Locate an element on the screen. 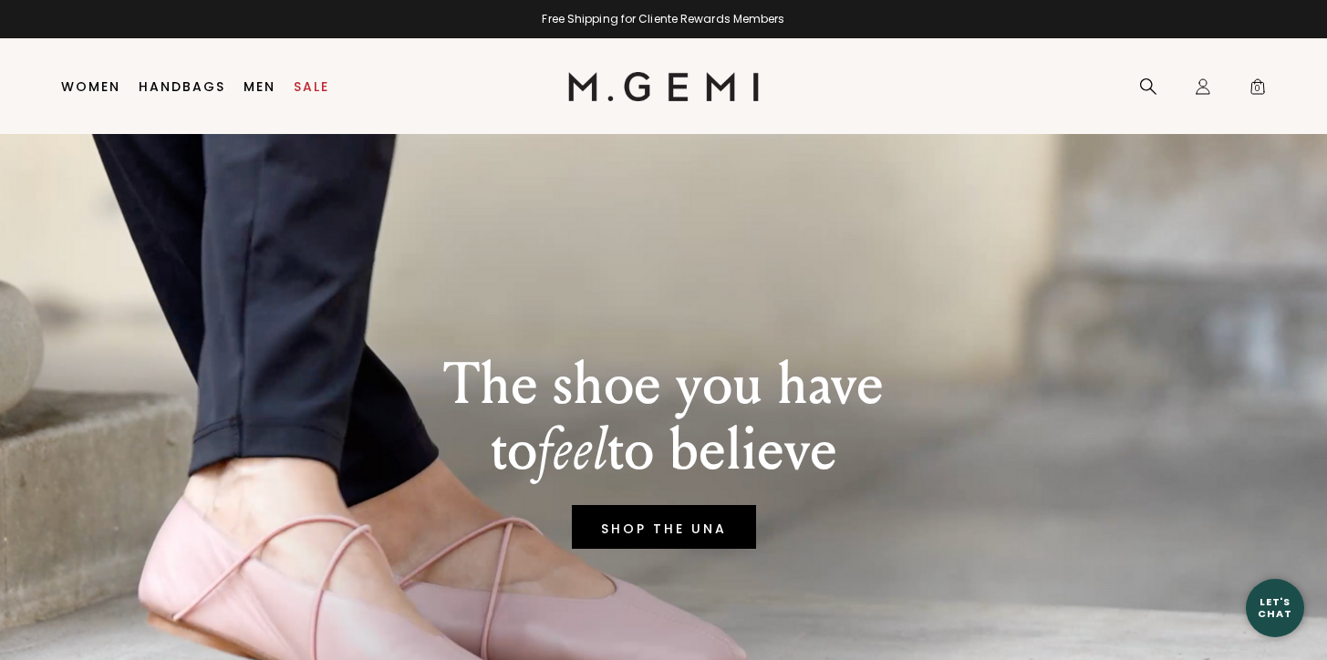  p: to to believe is located at coordinates (663, 450).